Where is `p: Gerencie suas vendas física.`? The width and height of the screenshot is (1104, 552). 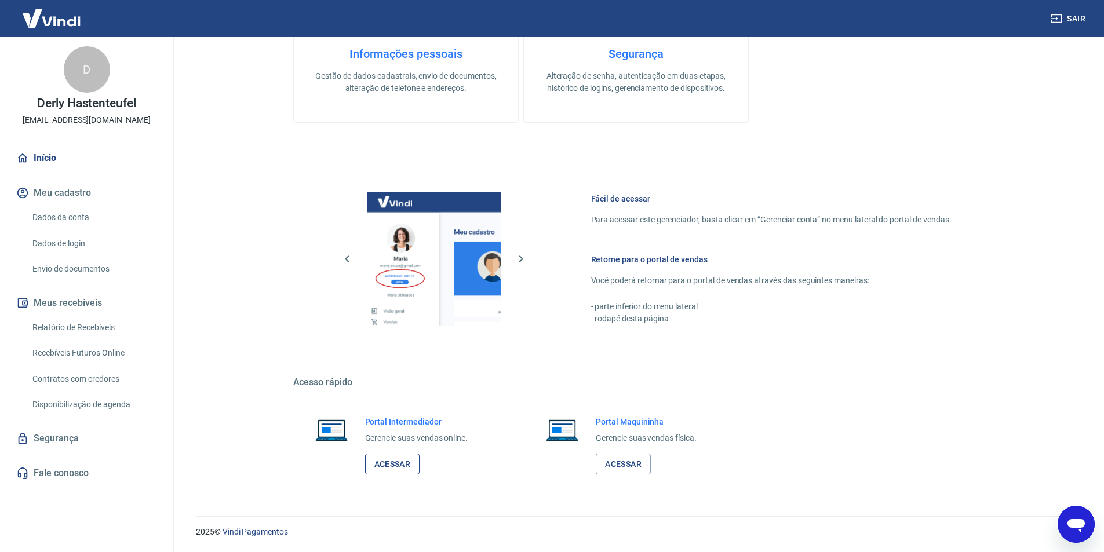 p: Gerencie suas vendas física. is located at coordinates (646, 438).